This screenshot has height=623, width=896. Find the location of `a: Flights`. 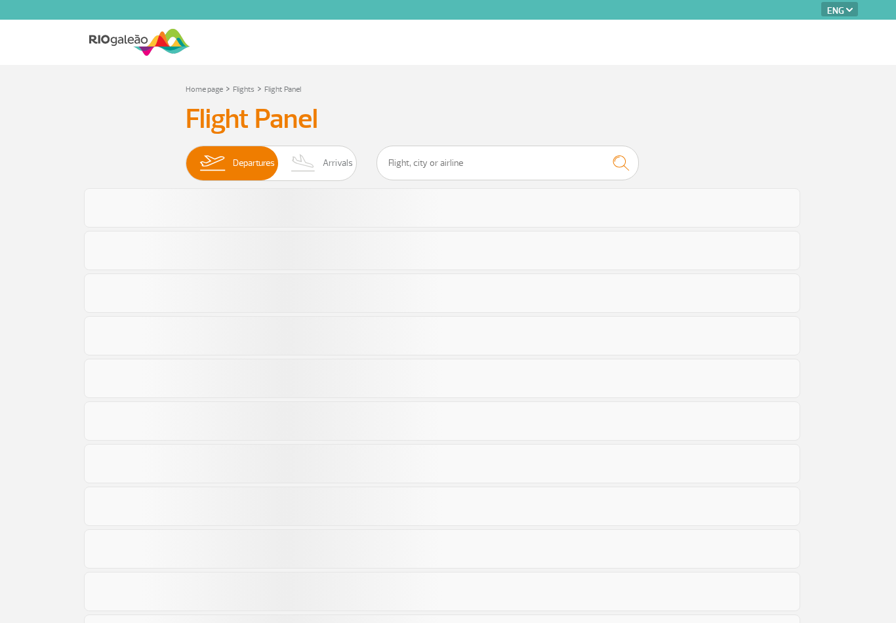

a: Flights is located at coordinates (243, 89).